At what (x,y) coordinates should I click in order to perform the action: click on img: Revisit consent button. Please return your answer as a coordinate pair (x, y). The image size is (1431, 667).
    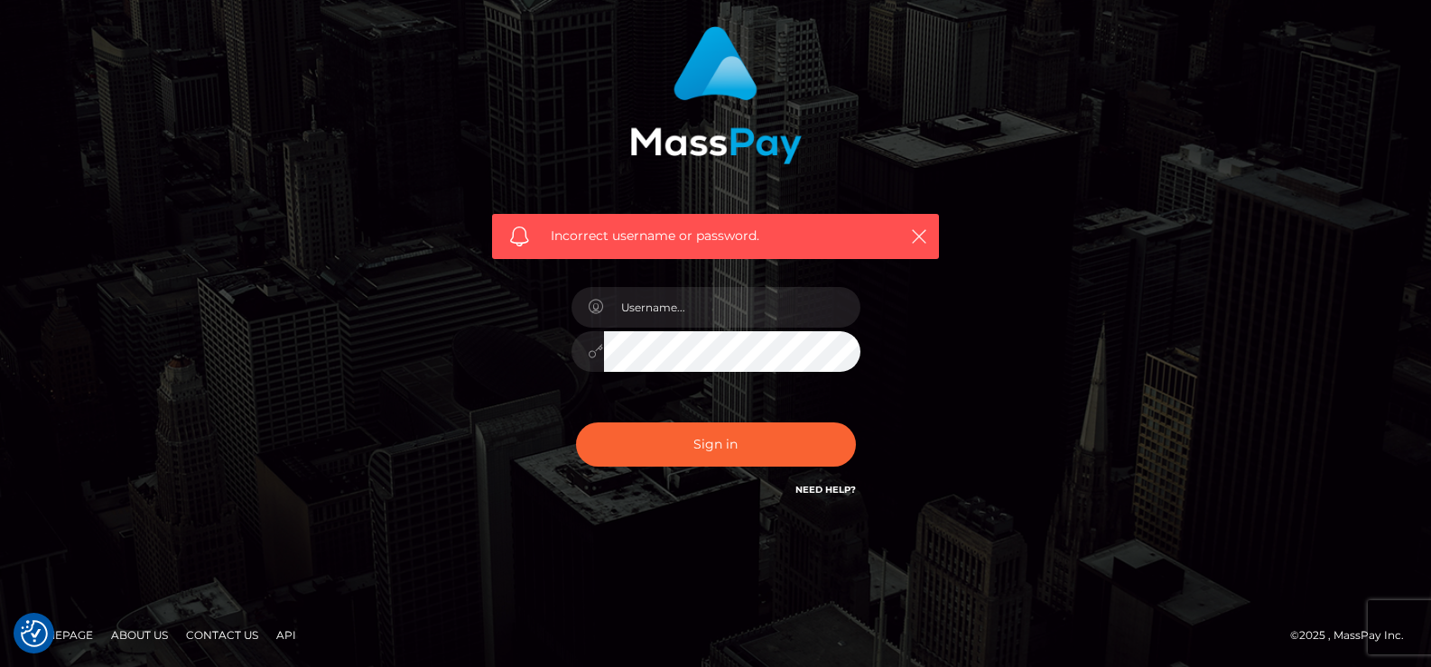
    Looking at the image, I should click on (34, 634).